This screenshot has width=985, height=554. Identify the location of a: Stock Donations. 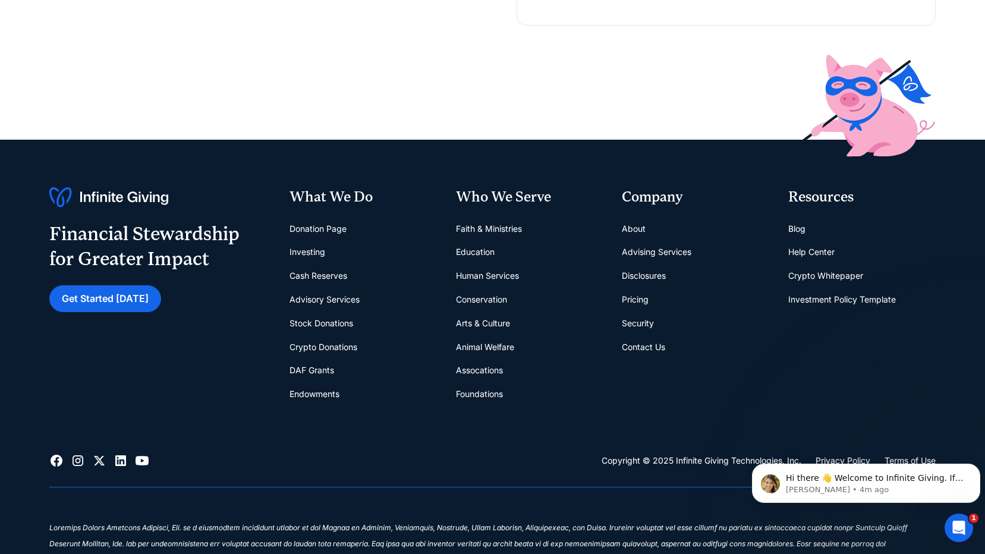
(321, 323).